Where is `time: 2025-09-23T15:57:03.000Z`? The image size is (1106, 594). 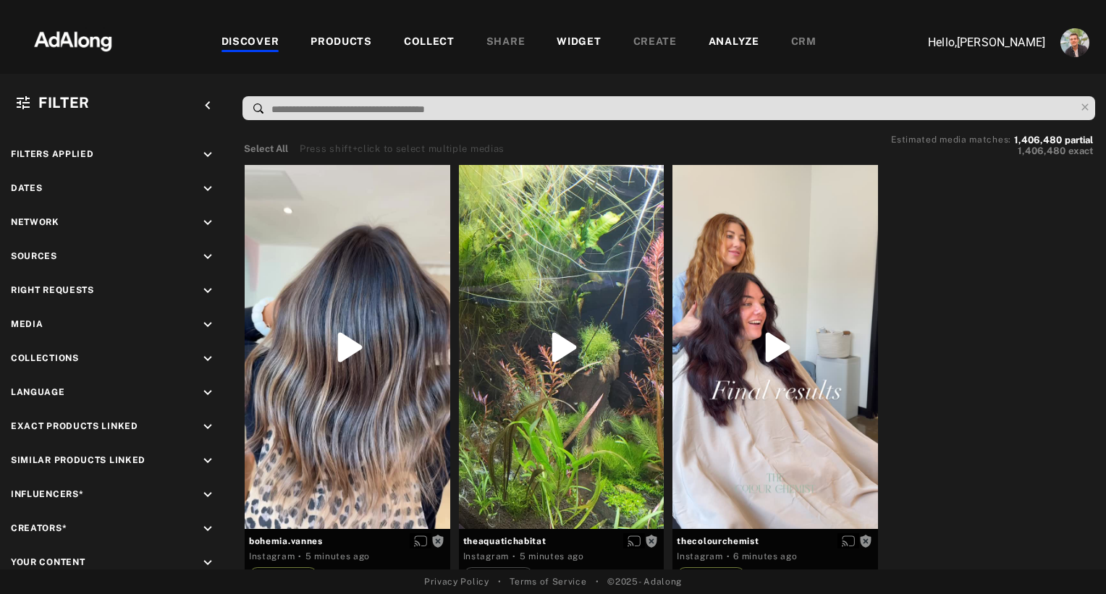
time: 2025-09-23T15:57:03.000Z is located at coordinates (552, 557).